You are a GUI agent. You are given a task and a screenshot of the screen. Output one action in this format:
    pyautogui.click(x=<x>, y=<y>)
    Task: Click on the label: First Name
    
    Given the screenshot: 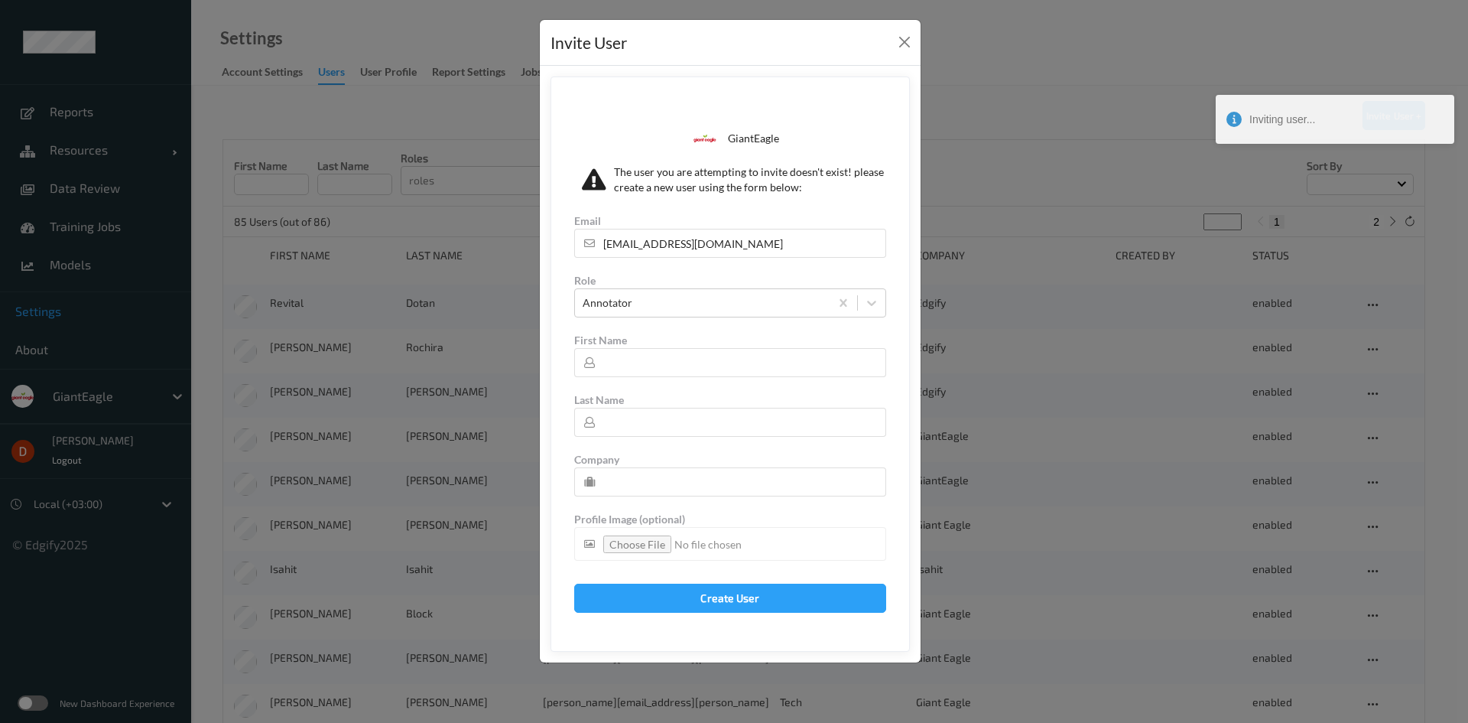 What is the action you would take?
    pyautogui.click(x=730, y=340)
    